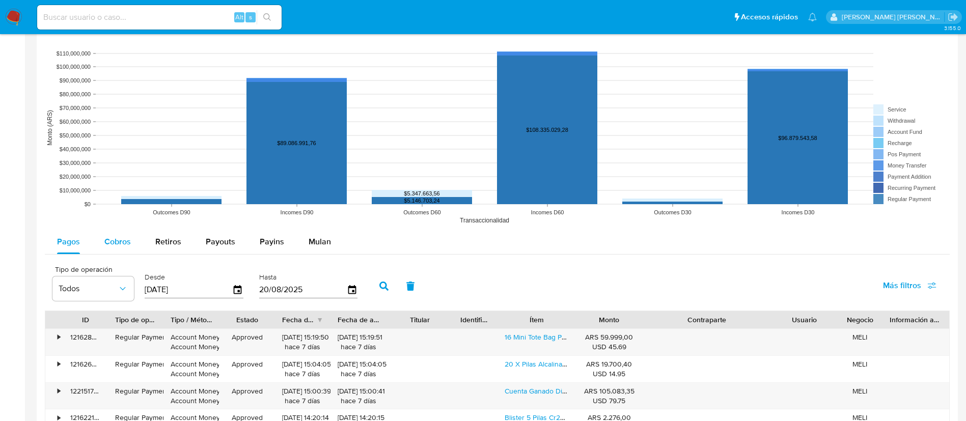 This screenshot has width=966, height=421. Describe the element at coordinates (952, 17) in the screenshot. I see `a: Salir` at that location.